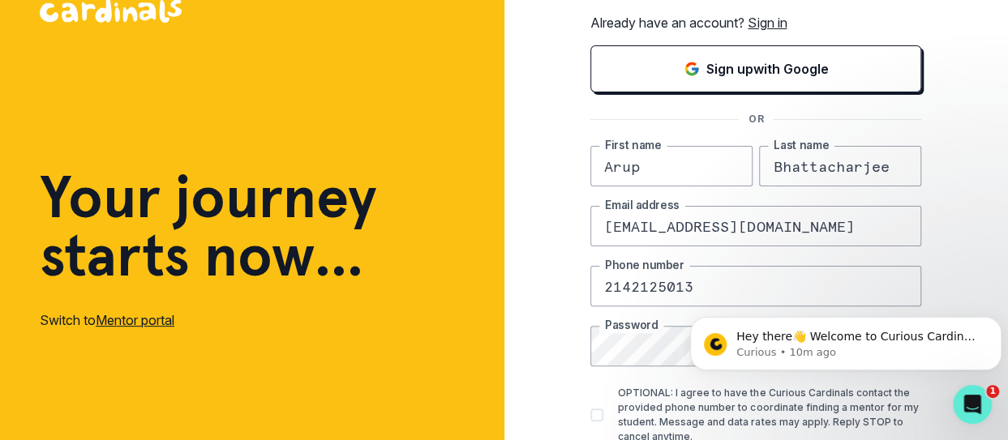 The height and width of the screenshot is (440, 1008). What do you see at coordinates (756, 69) in the screenshot?
I see `button: Sign in with Google (GSuite)` at bounding box center [756, 69].